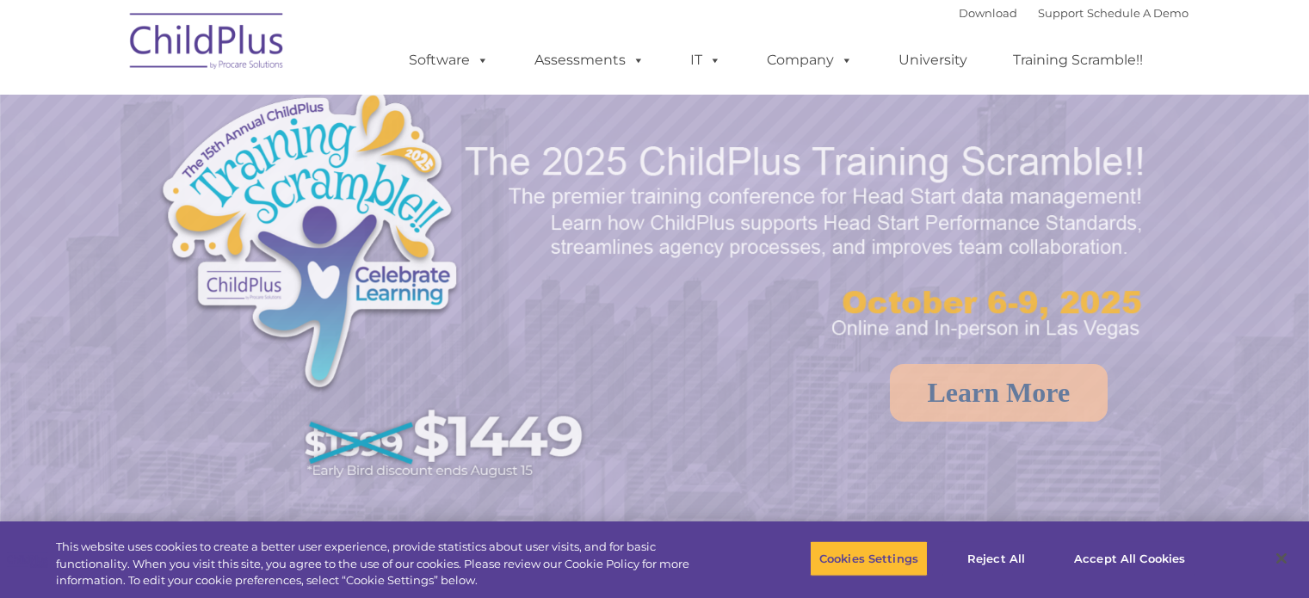 This screenshot has height=598, width=1309. Describe the element at coordinates (207, 44) in the screenshot. I see `img: ChildPlus by Procare Solutions` at that location.